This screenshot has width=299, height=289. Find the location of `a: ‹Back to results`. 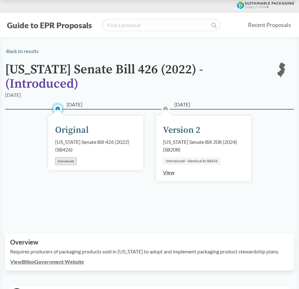

a: ‹Back to results is located at coordinates (22, 51).